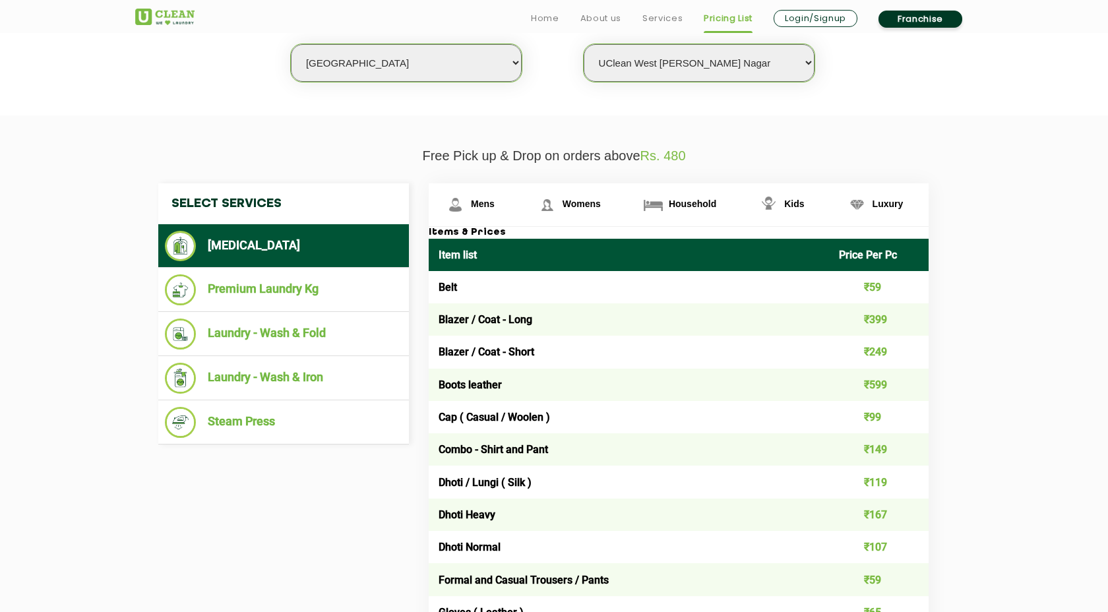 This screenshot has height=612, width=1108. Describe the element at coordinates (879, 482) in the screenshot. I see `td: ₹119` at that location.